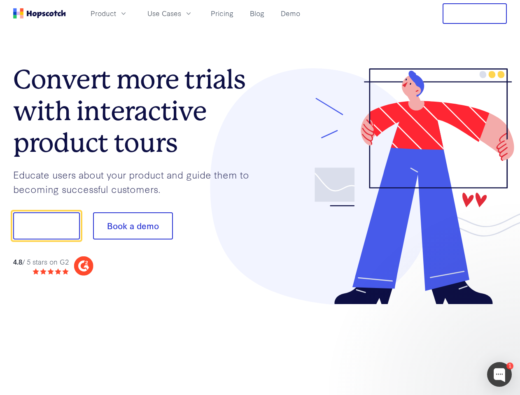 The height and width of the screenshot is (395, 520). What do you see at coordinates (41, 262) in the screenshot?
I see `div: / 5 stars on G2` at bounding box center [41, 262].